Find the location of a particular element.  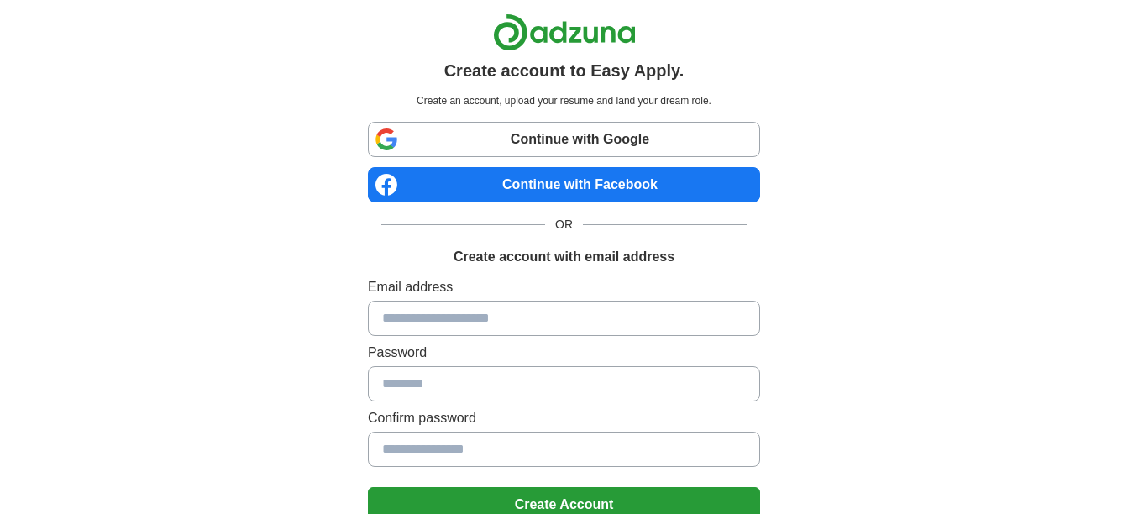

label: Password is located at coordinates (563, 353).